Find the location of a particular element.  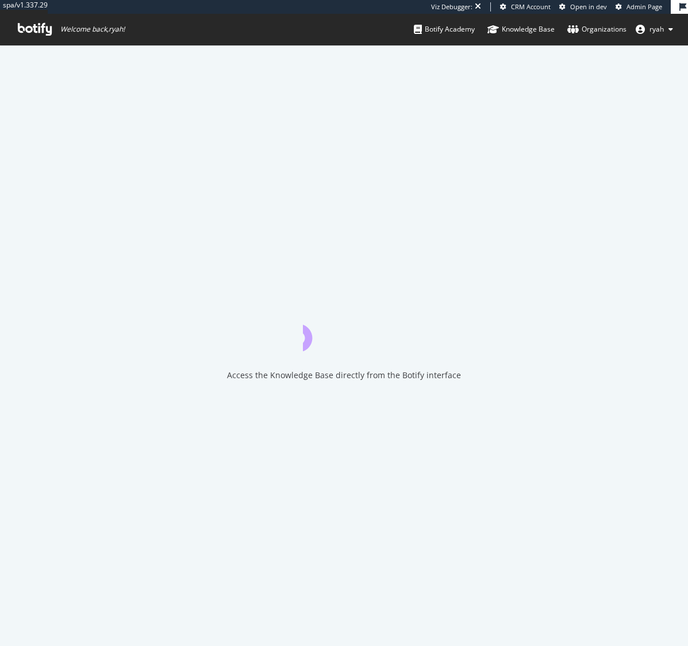

div: Organizations is located at coordinates (597, 29).